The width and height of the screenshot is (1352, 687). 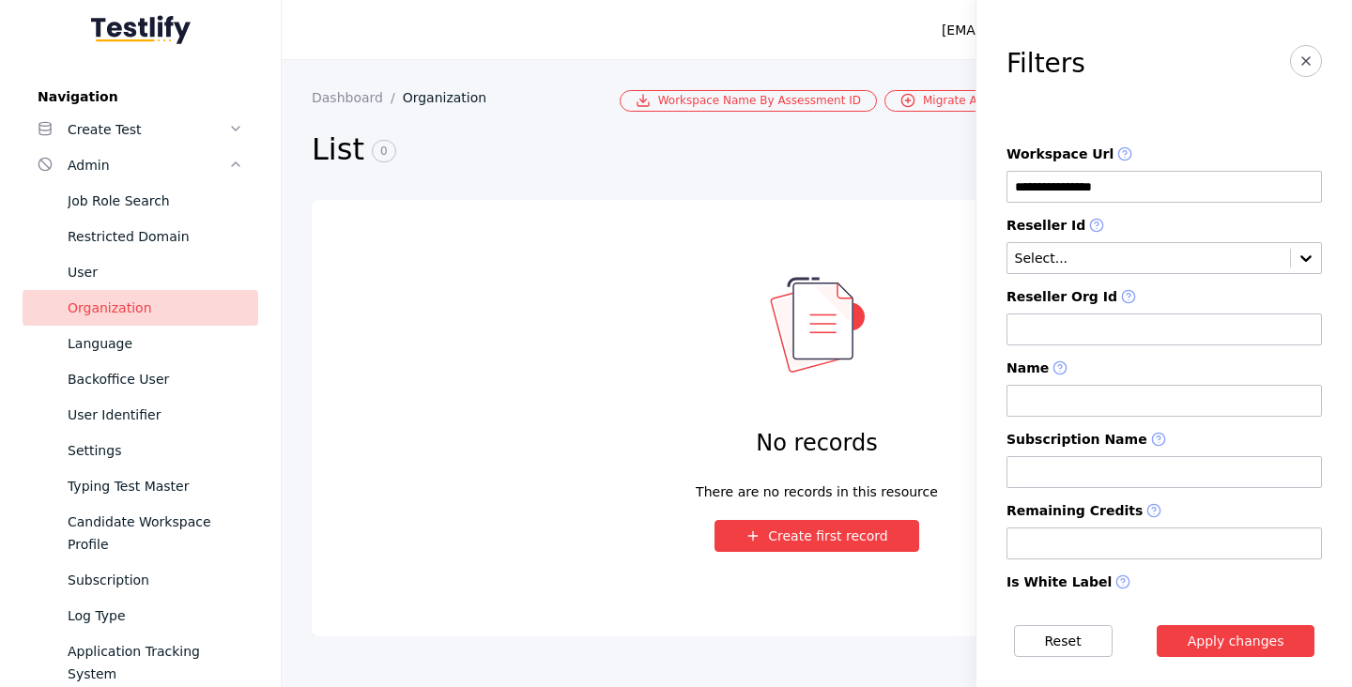 I want to click on div: User Identifier, so click(x=155, y=415).